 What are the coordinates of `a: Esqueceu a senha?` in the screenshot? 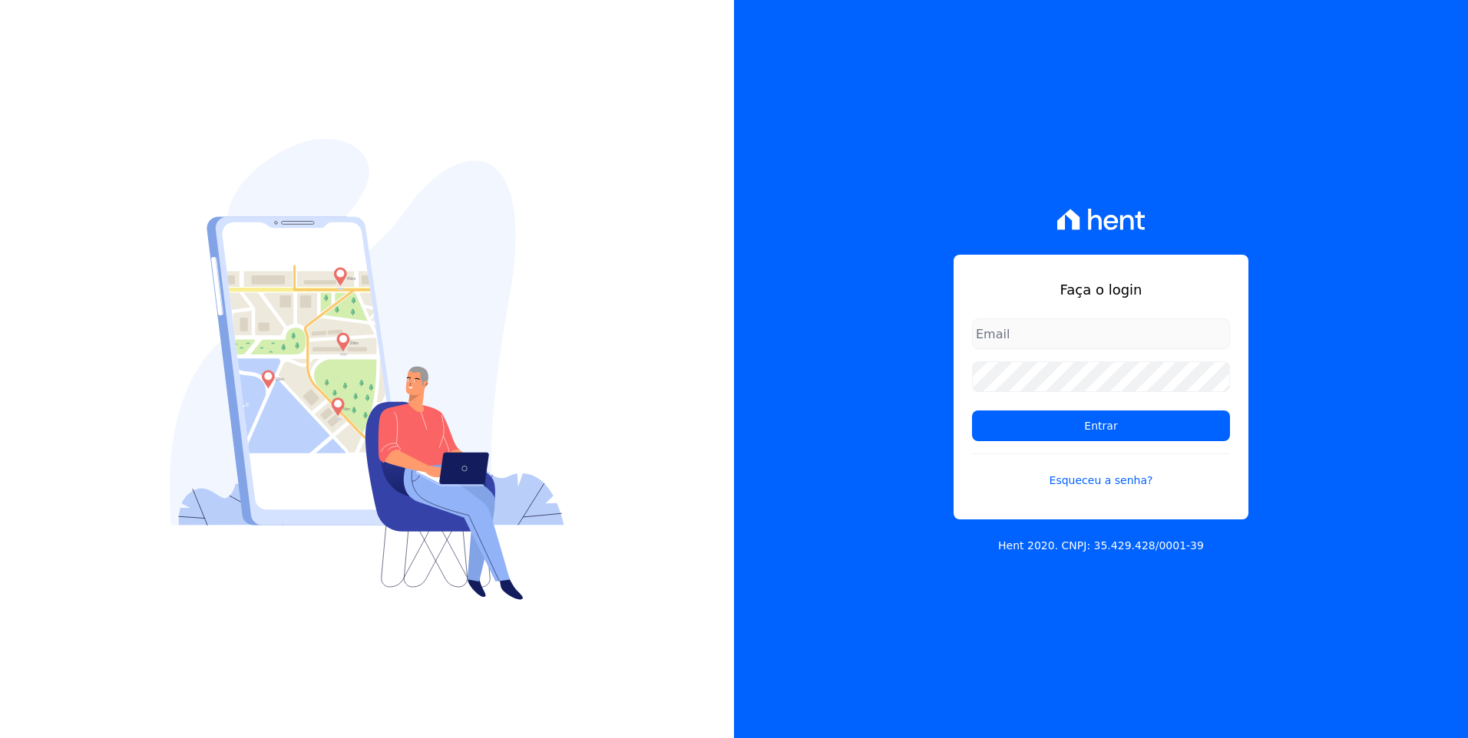 It's located at (1101, 471).